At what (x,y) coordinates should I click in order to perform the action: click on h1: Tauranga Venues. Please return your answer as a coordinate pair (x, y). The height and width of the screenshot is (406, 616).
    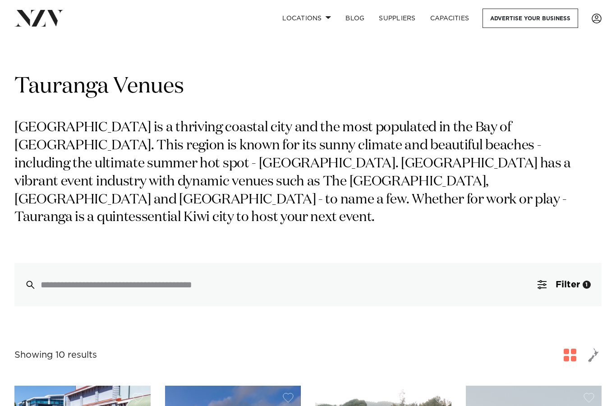
    Looking at the image, I should click on (308, 87).